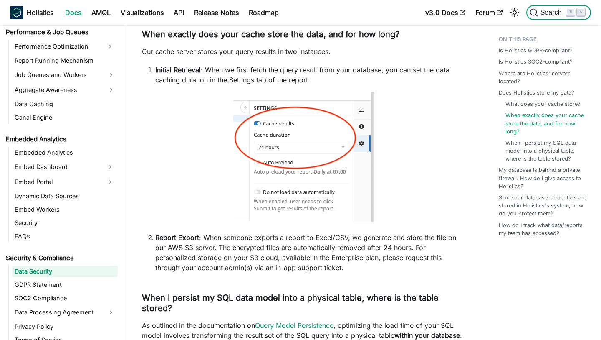  Describe the element at coordinates (57, 182) in the screenshot. I see `a: Embed Portal` at that location.